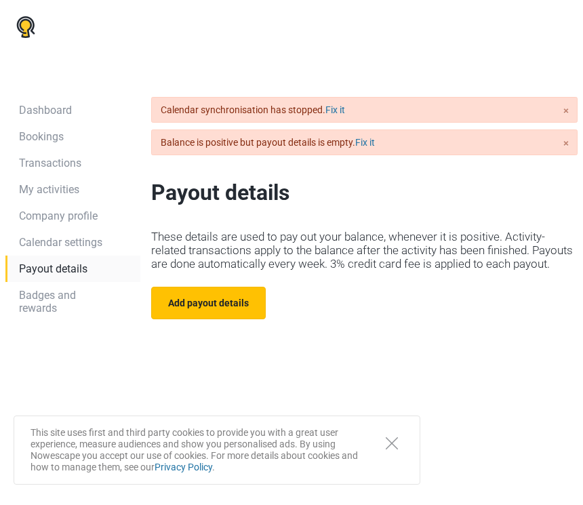  I want to click on a: Bookings, so click(72, 136).